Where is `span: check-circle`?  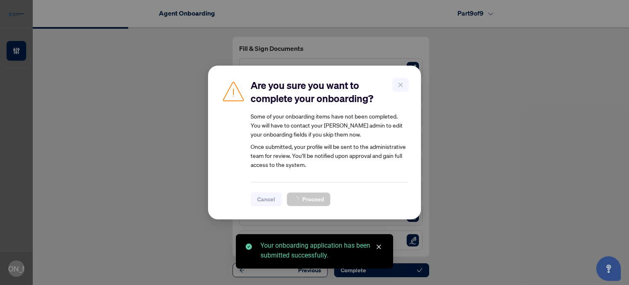 span: check-circle is located at coordinates (249, 246).